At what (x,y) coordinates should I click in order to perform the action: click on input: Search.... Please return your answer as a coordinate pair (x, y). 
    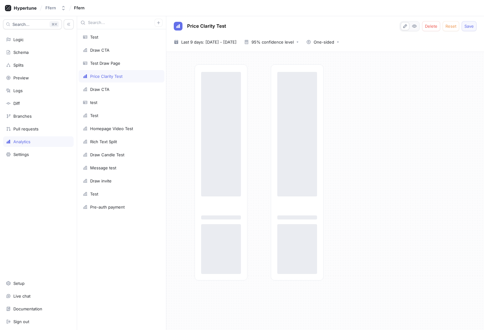
    Looking at the image, I should click on (121, 23).